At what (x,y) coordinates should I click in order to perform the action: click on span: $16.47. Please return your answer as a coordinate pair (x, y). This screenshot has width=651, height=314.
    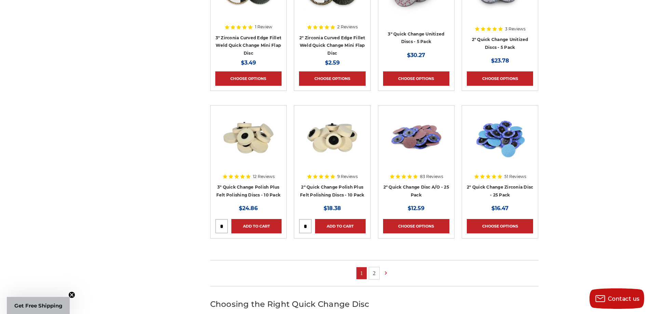
    Looking at the image, I should click on (500, 208).